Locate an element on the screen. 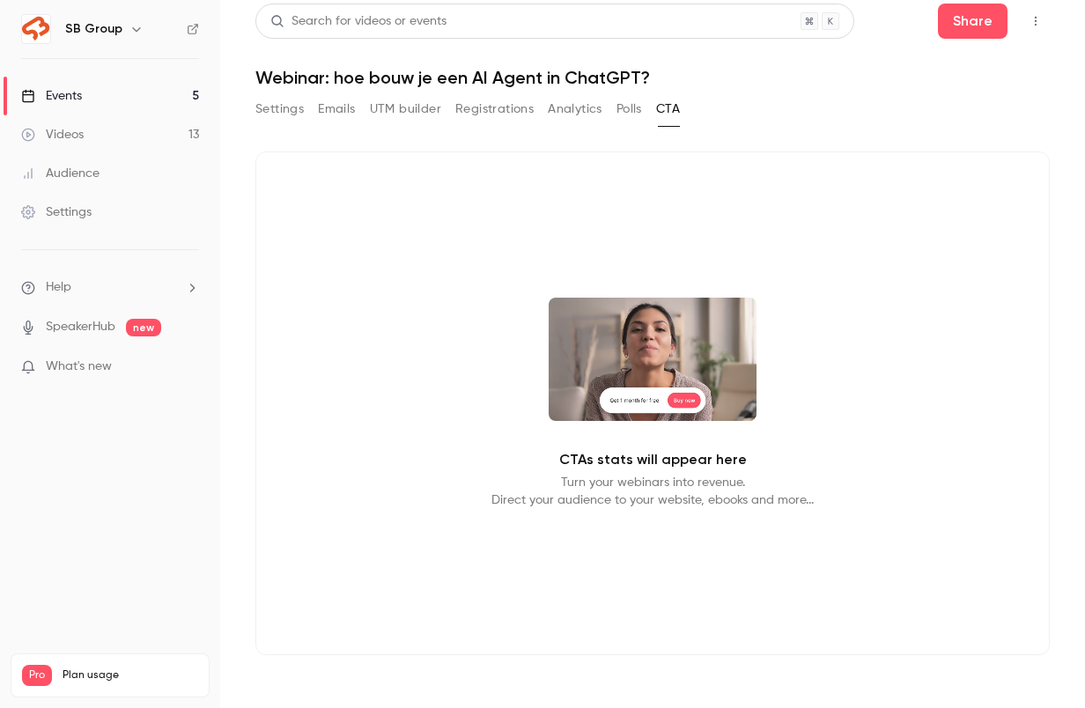  div: Settings is located at coordinates (56, 212).